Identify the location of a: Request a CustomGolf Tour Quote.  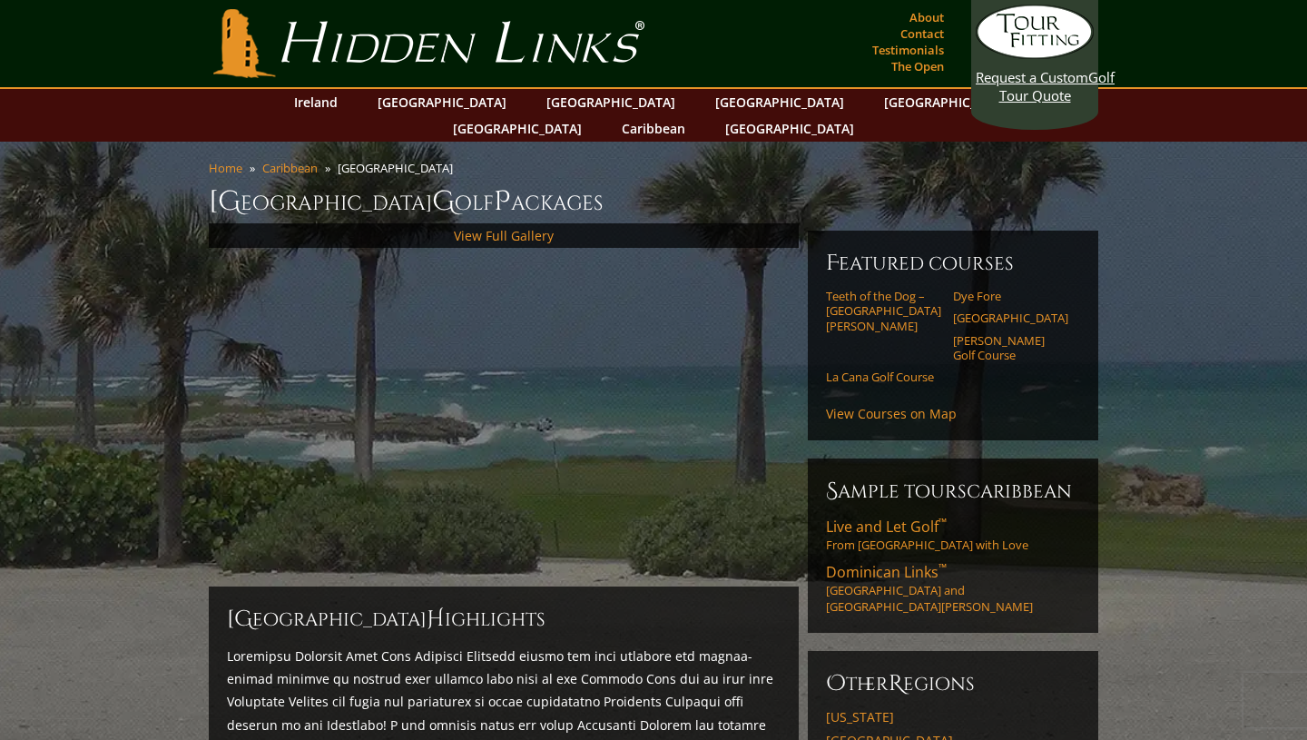
(1035, 54).